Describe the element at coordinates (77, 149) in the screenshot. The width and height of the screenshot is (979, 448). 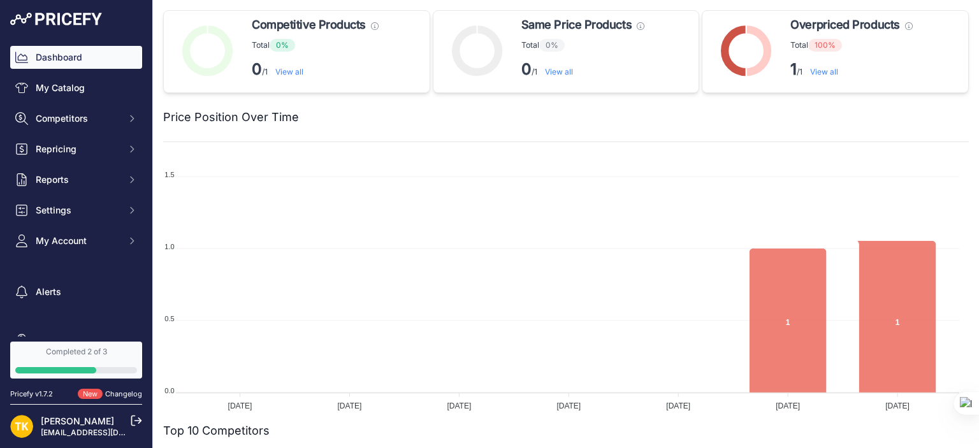
I see `span: Repricing` at that location.